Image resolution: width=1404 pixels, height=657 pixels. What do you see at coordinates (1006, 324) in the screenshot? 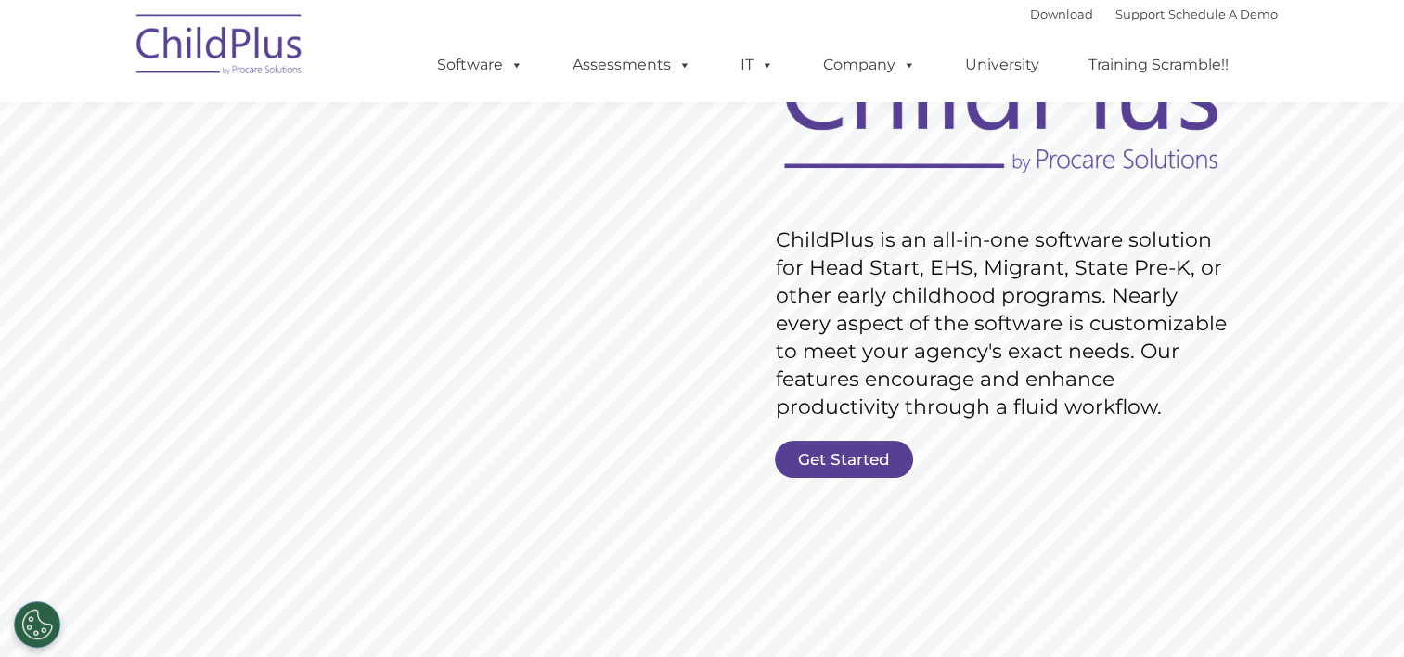
I see `rs-layer: ChildPlus is an all-in-one software solution for Head Start, EHS, Migrant, State Pre-K, or other ...` at bounding box center [1006, 324].